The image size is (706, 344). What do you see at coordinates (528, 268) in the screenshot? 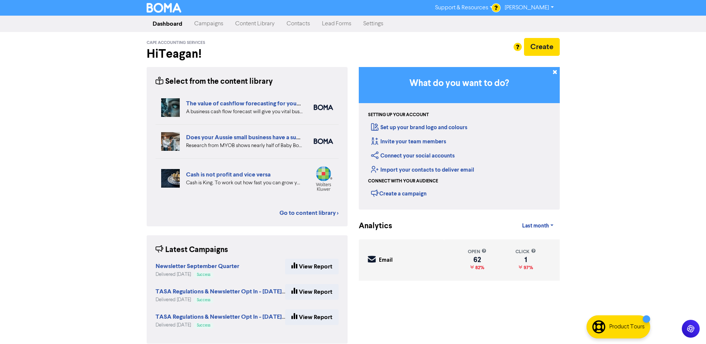
I see `span: 97%` at bounding box center [528, 268].